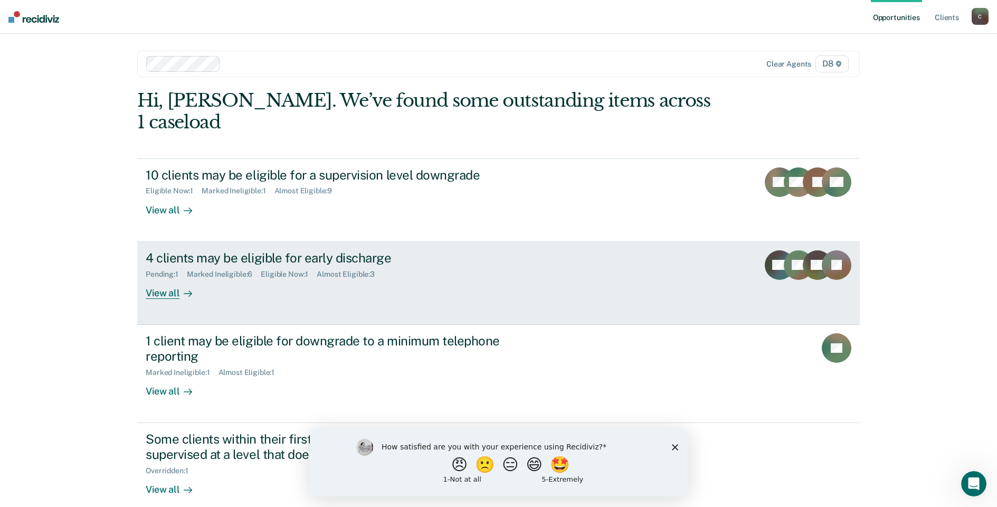  Describe the element at coordinates (251, 372) in the screenshot. I see `div: Almost Eligible : 1` at that location.